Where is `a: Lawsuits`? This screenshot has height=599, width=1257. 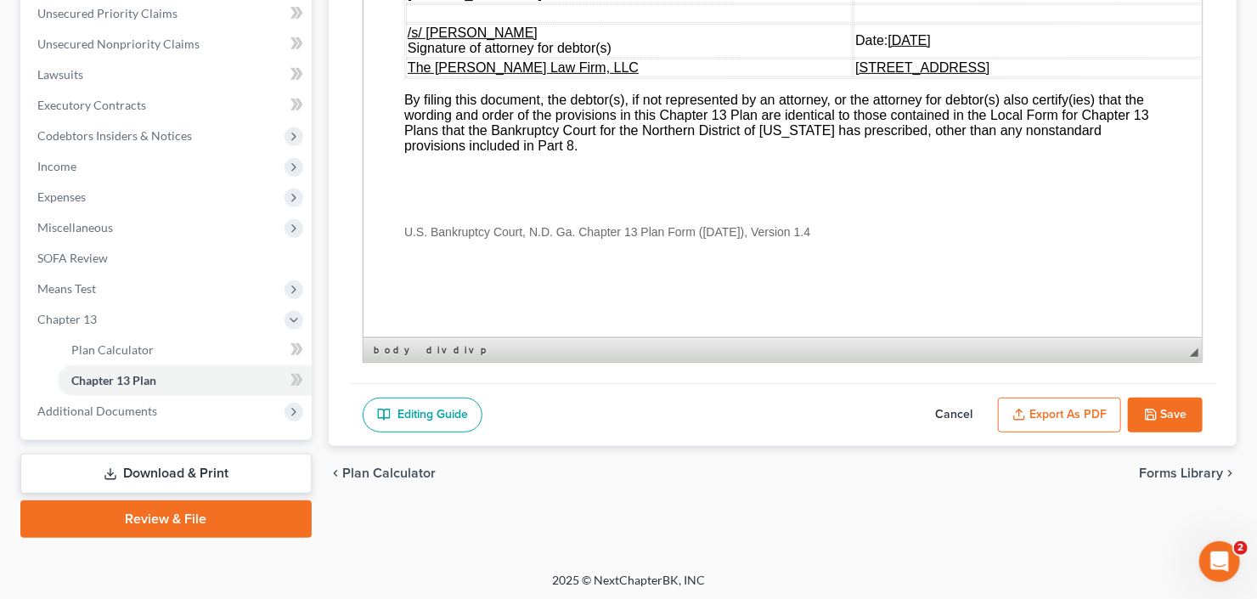
a: Lawsuits is located at coordinates (167, 75).